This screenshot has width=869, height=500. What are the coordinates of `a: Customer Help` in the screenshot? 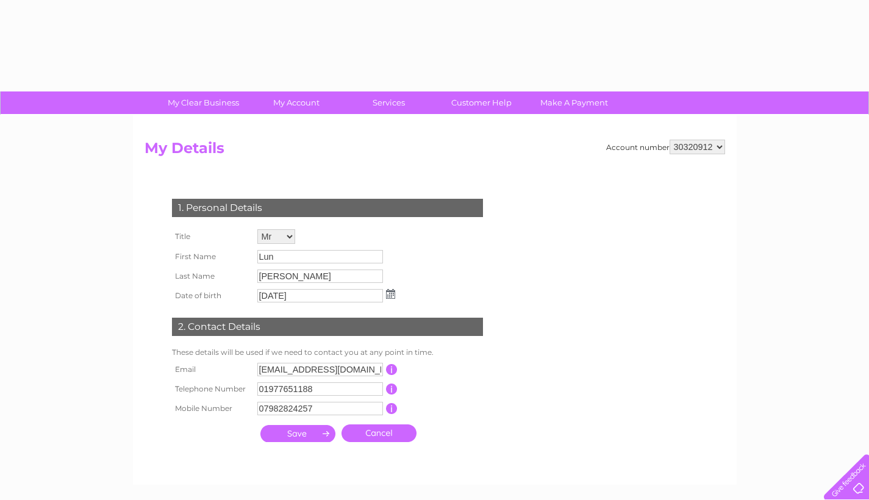 It's located at (481, 102).